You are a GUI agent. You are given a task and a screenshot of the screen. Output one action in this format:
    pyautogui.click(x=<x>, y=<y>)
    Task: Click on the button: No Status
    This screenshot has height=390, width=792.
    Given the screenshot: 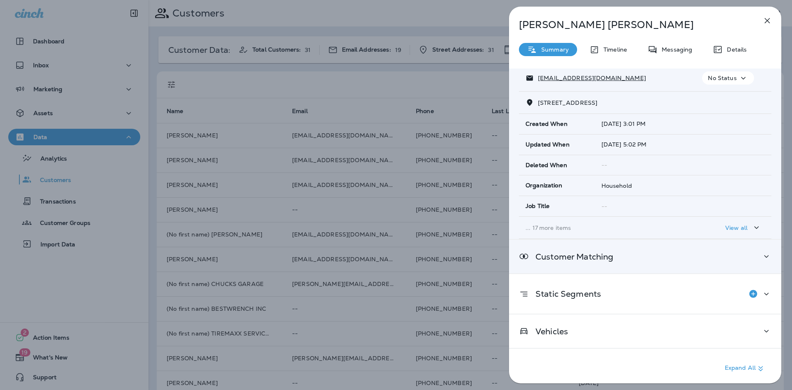 What is the action you would take?
    pyautogui.click(x=728, y=78)
    